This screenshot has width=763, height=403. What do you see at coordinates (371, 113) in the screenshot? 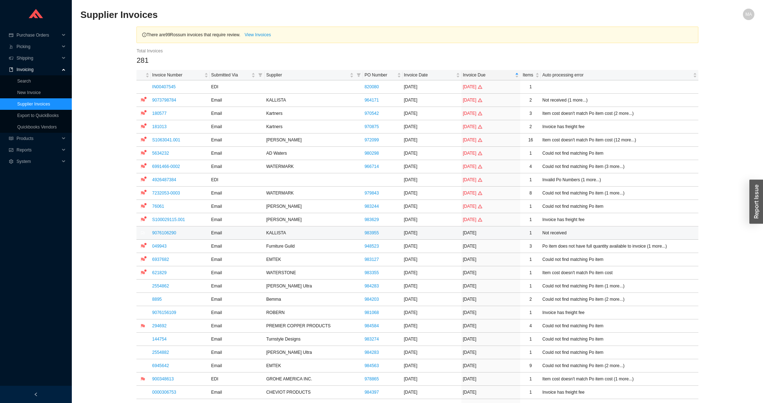
I see `a: 970542` at bounding box center [371, 113].